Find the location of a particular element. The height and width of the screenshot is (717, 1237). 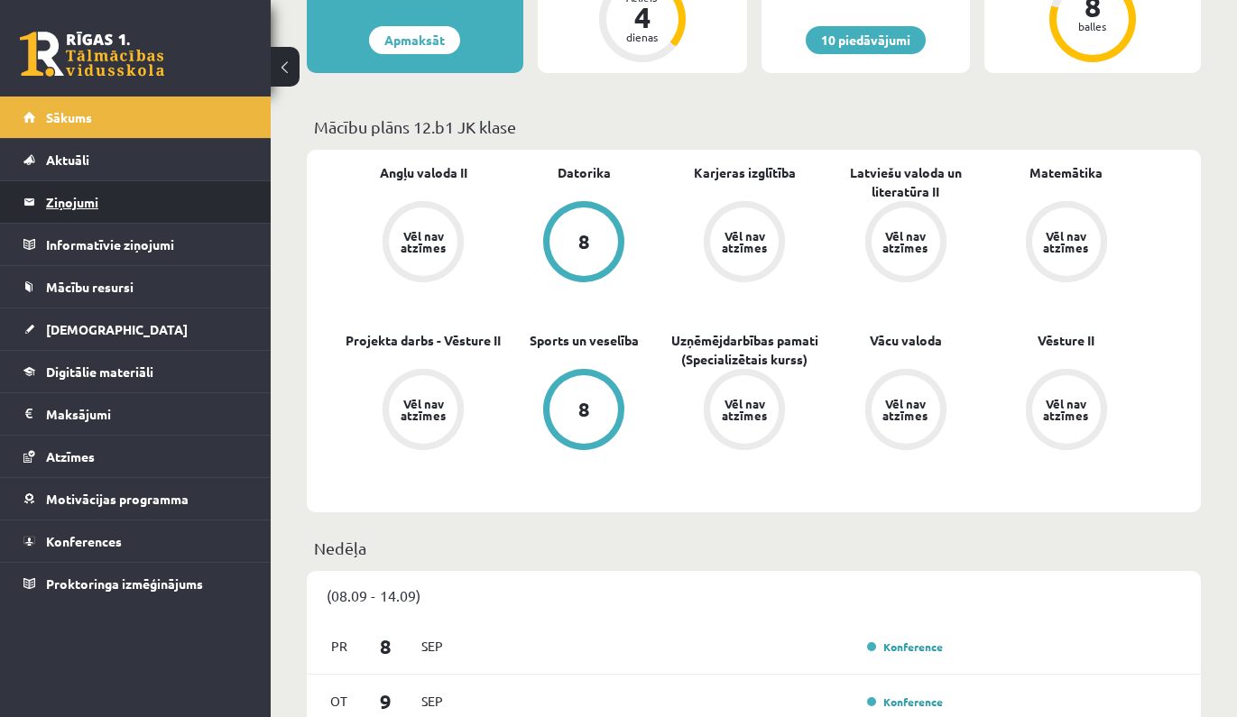

div: dienas is located at coordinates (642, 37).